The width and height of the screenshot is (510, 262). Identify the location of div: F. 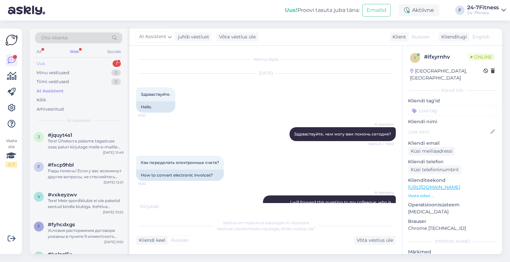
(460, 10).